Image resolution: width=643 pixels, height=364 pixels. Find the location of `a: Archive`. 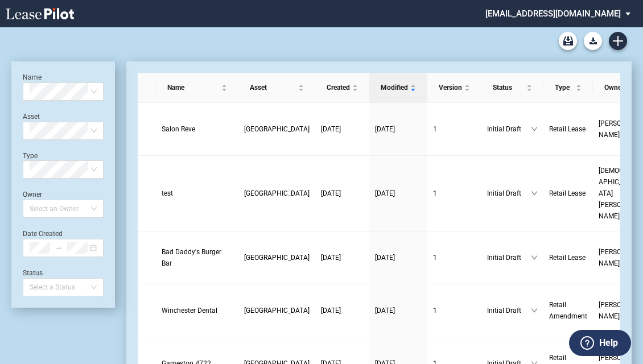

a: Archive is located at coordinates (568, 41).